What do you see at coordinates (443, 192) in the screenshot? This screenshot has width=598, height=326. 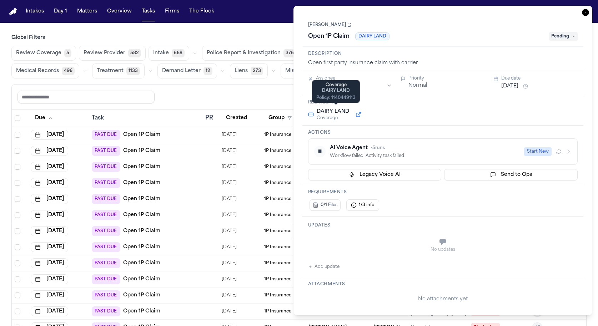 I see `h3: Requirements` at bounding box center [443, 192].